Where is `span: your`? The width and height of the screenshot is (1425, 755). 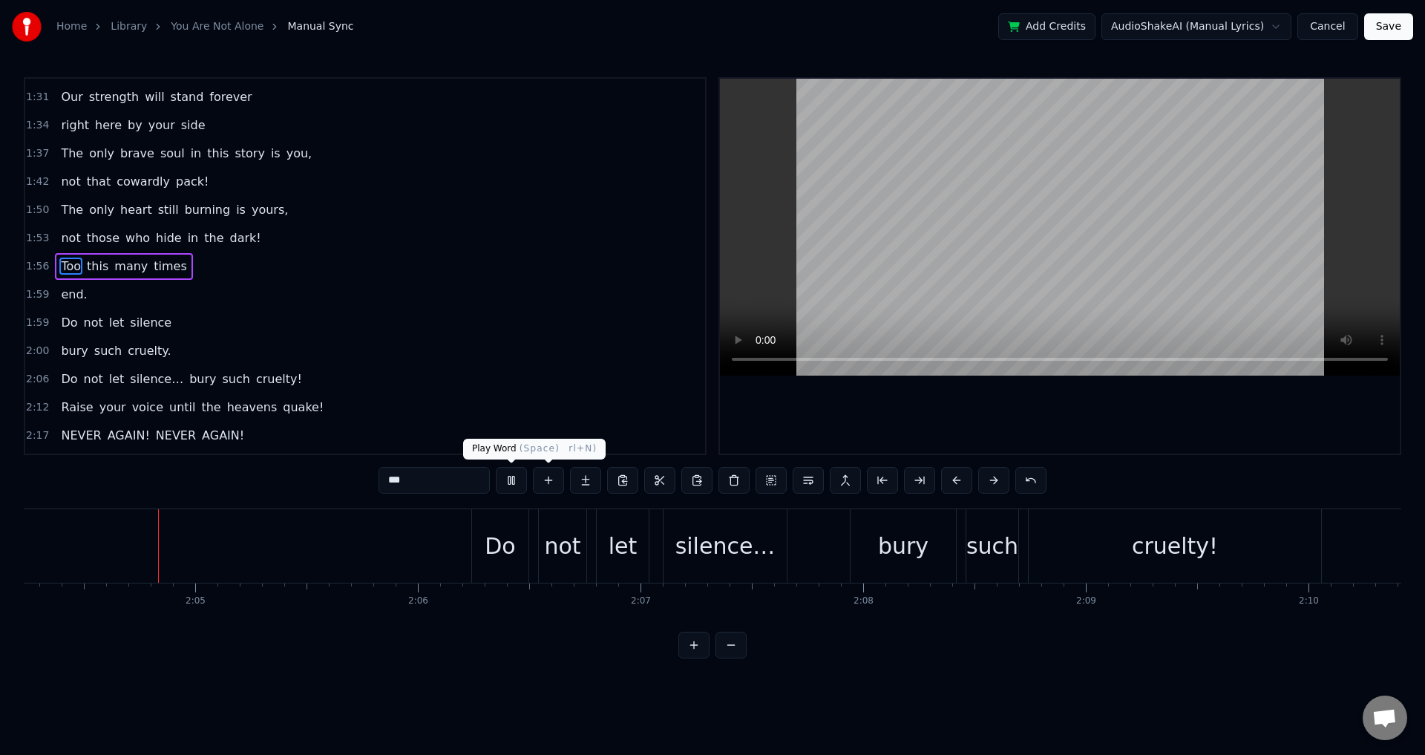
span: your is located at coordinates (162, 125).